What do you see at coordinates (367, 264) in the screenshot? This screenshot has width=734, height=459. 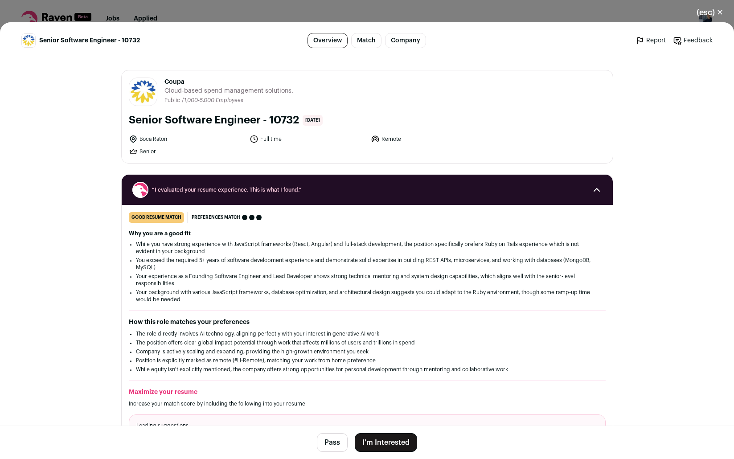 I see `li: You exceed the required 5+ years of software development experience and demonstrate solid experti...` at bounding box center [367, 264].